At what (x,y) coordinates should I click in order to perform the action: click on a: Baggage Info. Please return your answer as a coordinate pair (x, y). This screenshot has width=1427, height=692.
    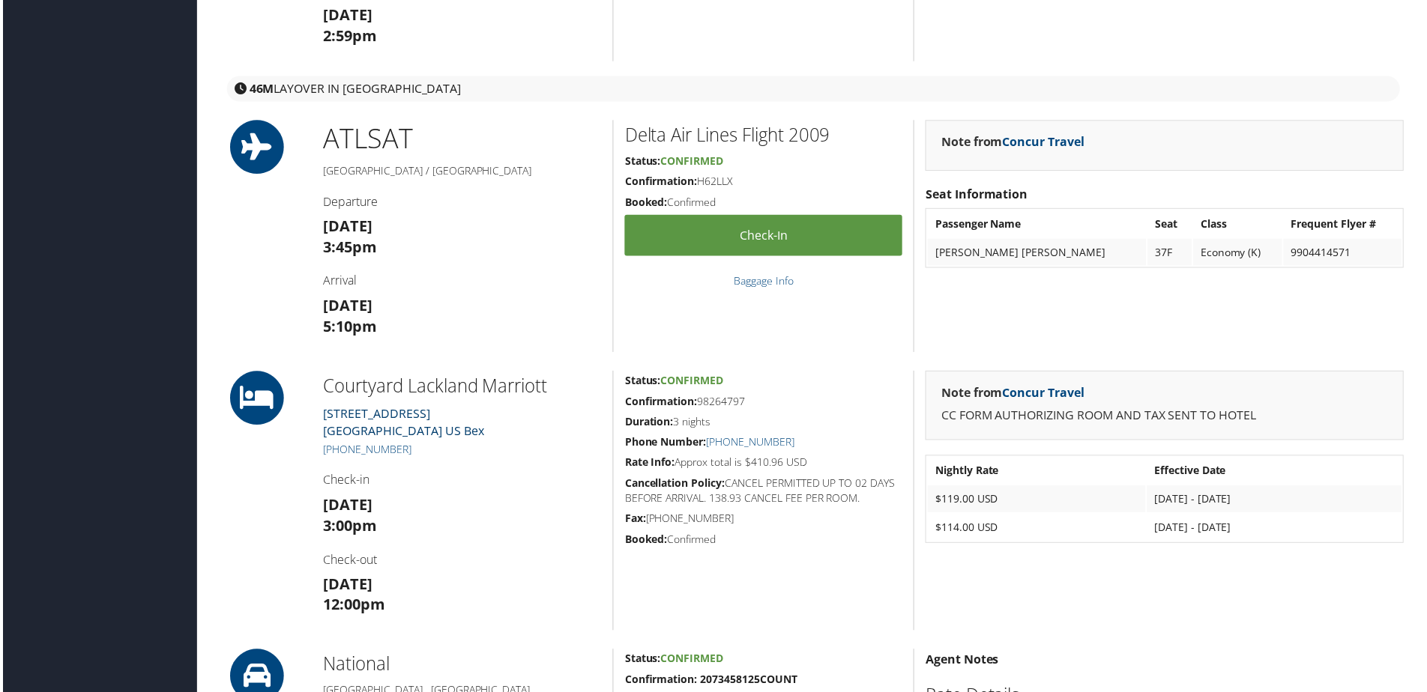
    Looking at the image, I should click on (764, 282).